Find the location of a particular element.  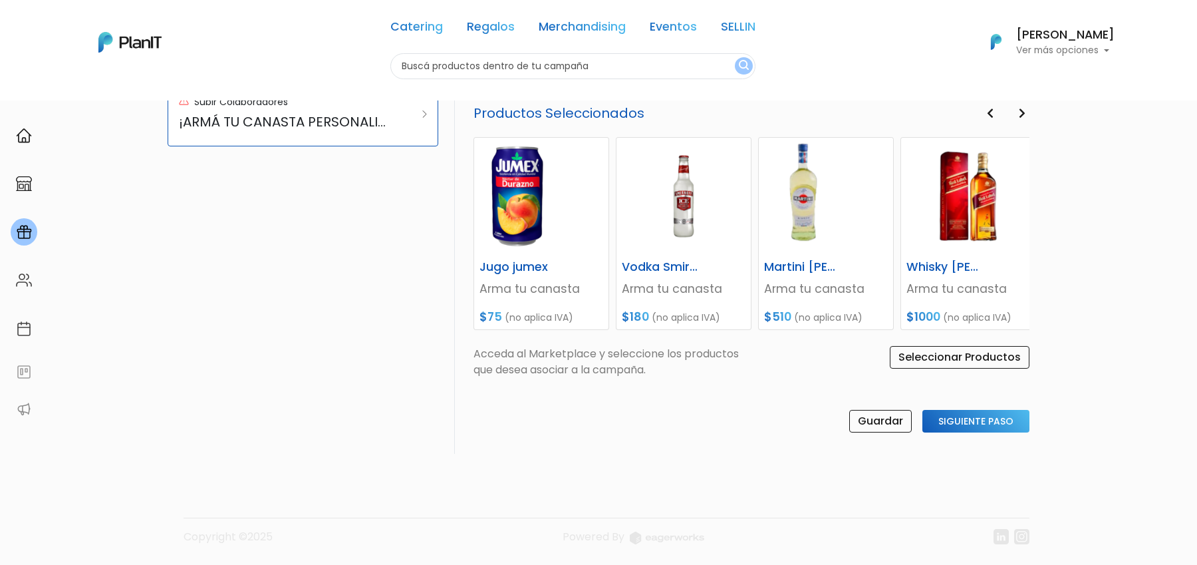

img: red_alert-6692e104a25ef3cab186d5182d64a52303bc48961756e84929ebdd7d06494120.svg is located at coordinates (184, 100).